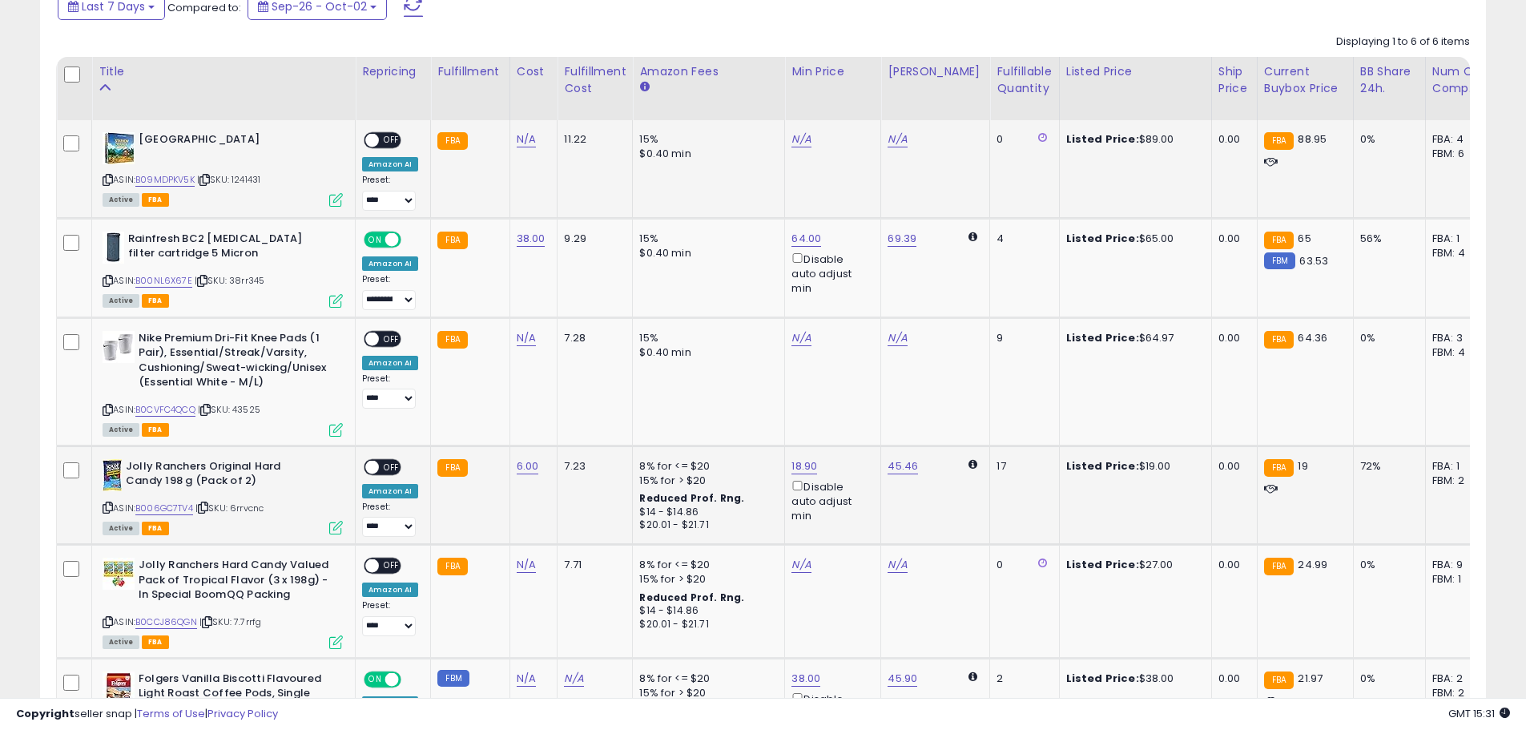 The height and width of the screenshot is (730, 1526). I want to click on div: FBA: 9, so click(1459, 565).